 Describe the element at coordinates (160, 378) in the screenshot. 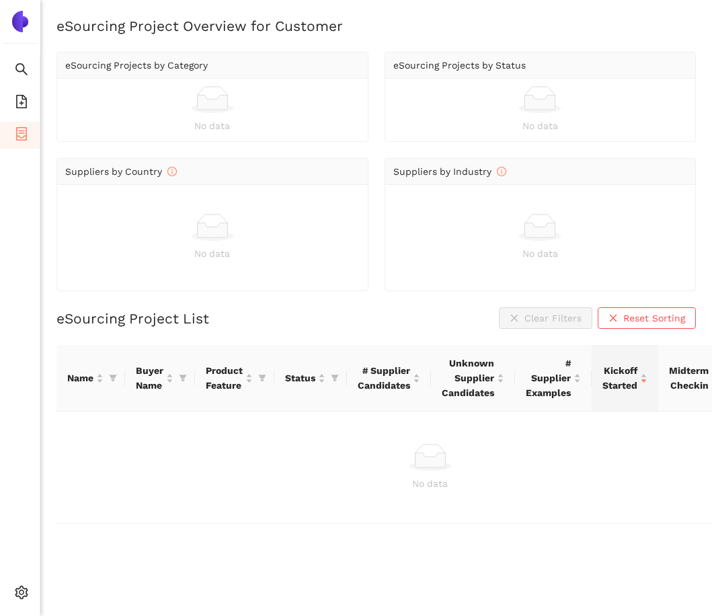

I see `th: this column's title is Buyer Name,this column is sortable` at that location.